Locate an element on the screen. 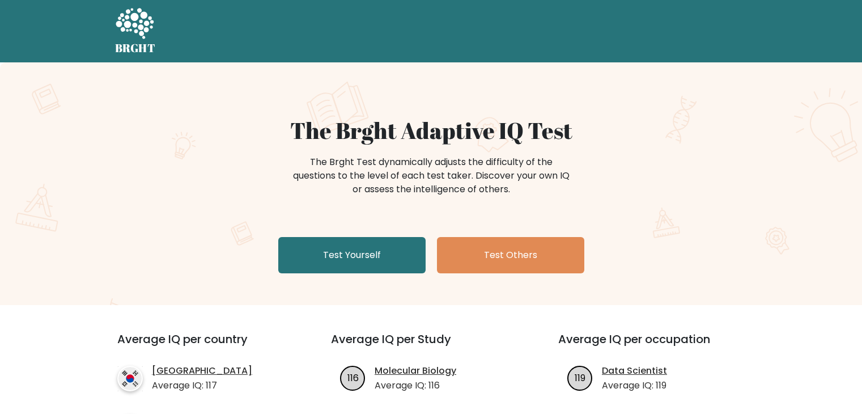  p: Average IQ: 116 is located at coordinates (416, 386).